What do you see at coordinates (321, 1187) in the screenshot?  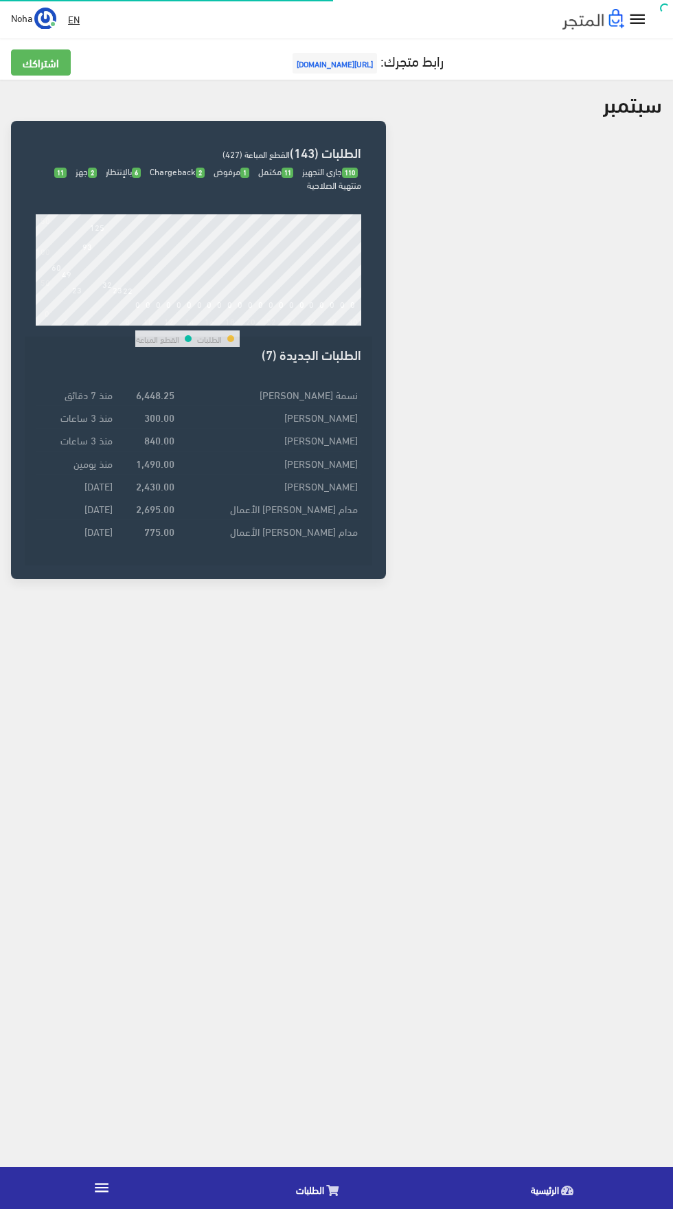 I see `a: الطلبات` at bounding box center [321, 1187].